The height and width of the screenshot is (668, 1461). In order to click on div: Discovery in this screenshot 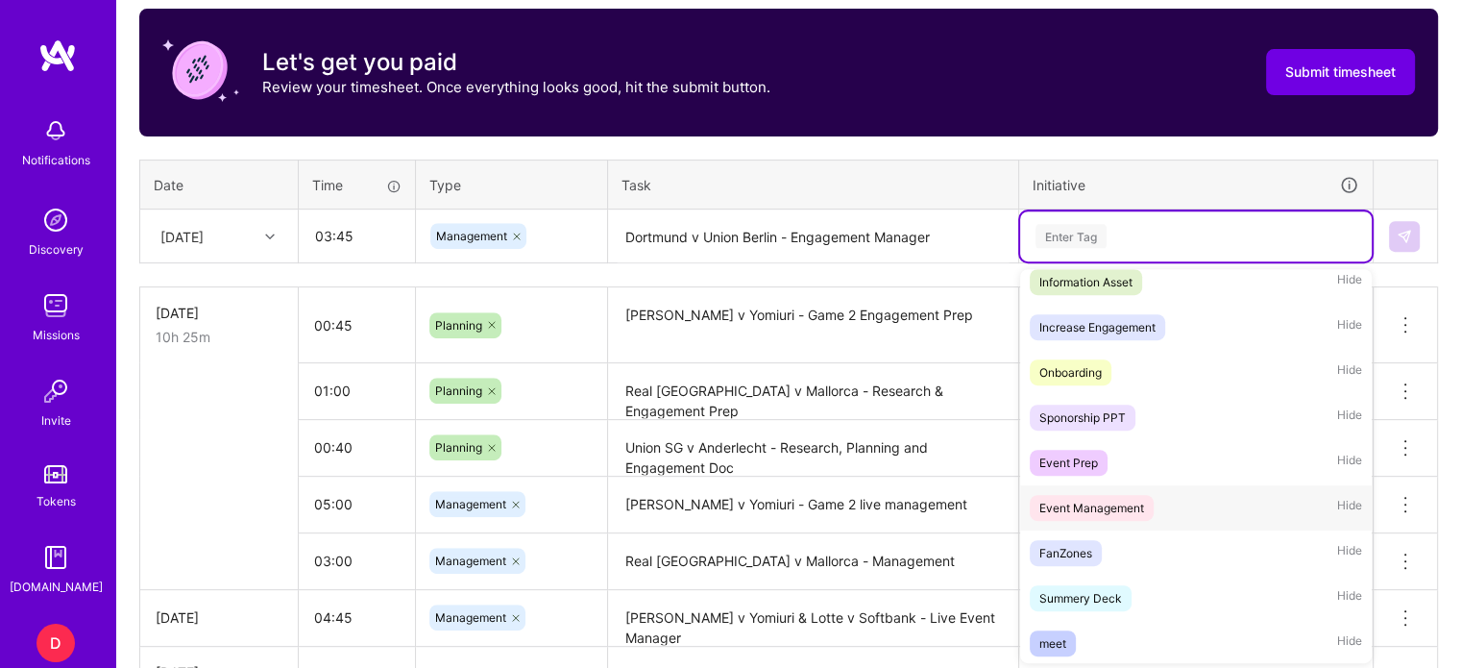, I will do `click(56, 249)`.